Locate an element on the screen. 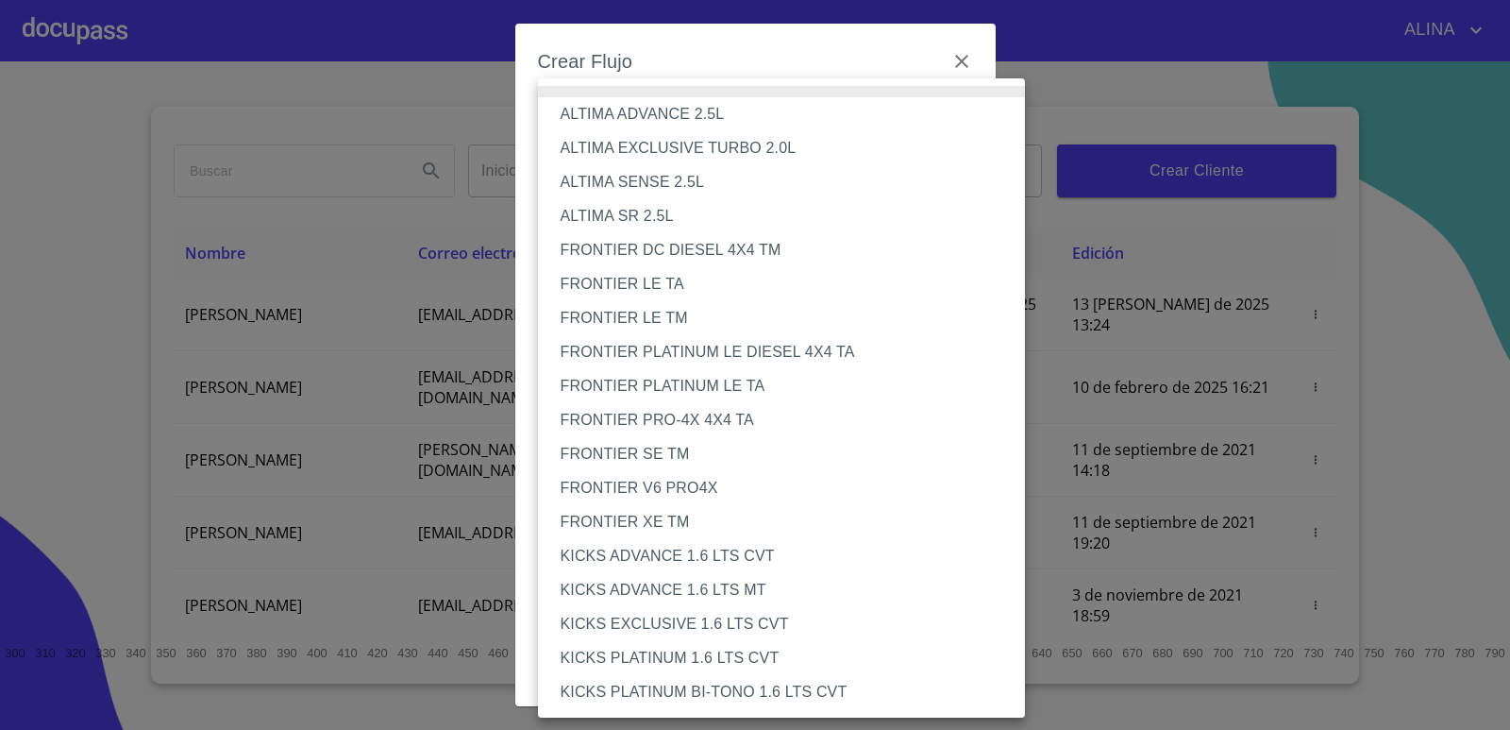 Image resolution: width=1510 pixels, height=730 pixels. li: FRONTIER LE TA is located at coordinates (789, 284).